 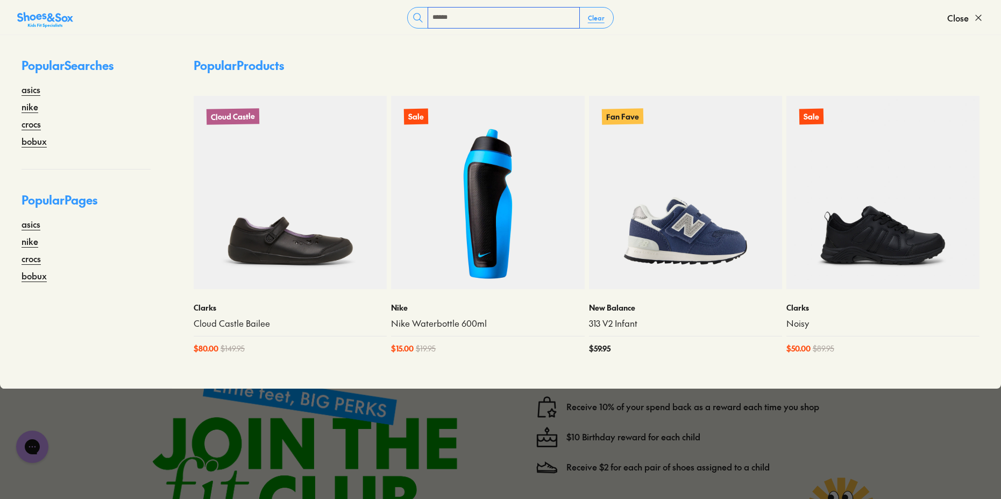 I want to click on button: Open gorgias live chat, so click(x=22, y=20).